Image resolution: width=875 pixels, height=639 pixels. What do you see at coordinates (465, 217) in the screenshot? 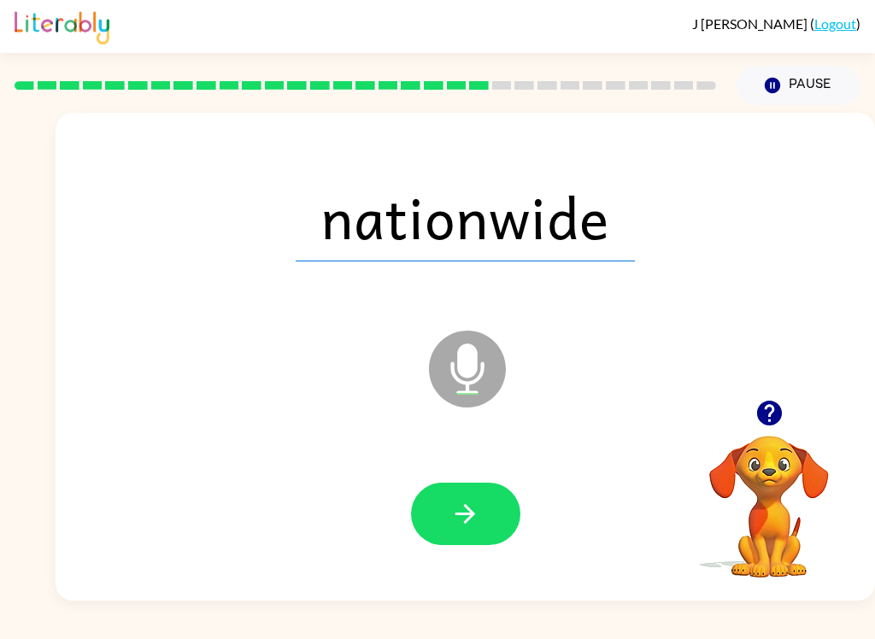
I see `span: nationwide` at bounding box center [465, 217].